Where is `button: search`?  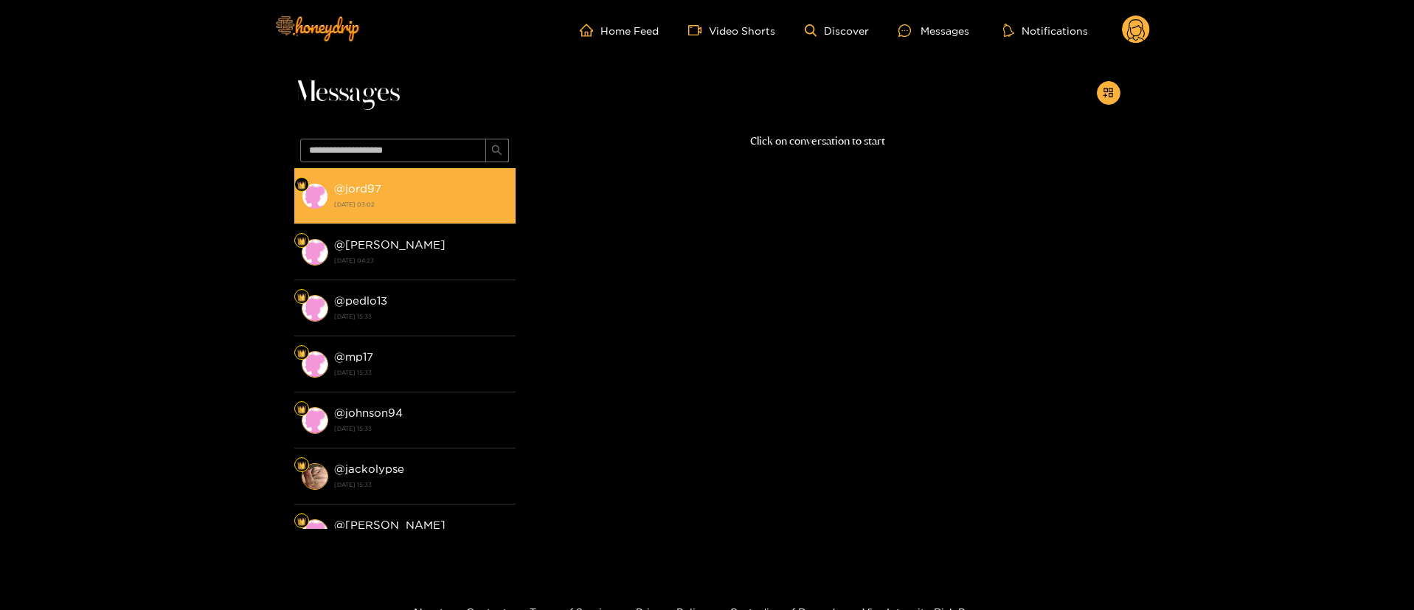
button: search is located at coordinates (497, 150).